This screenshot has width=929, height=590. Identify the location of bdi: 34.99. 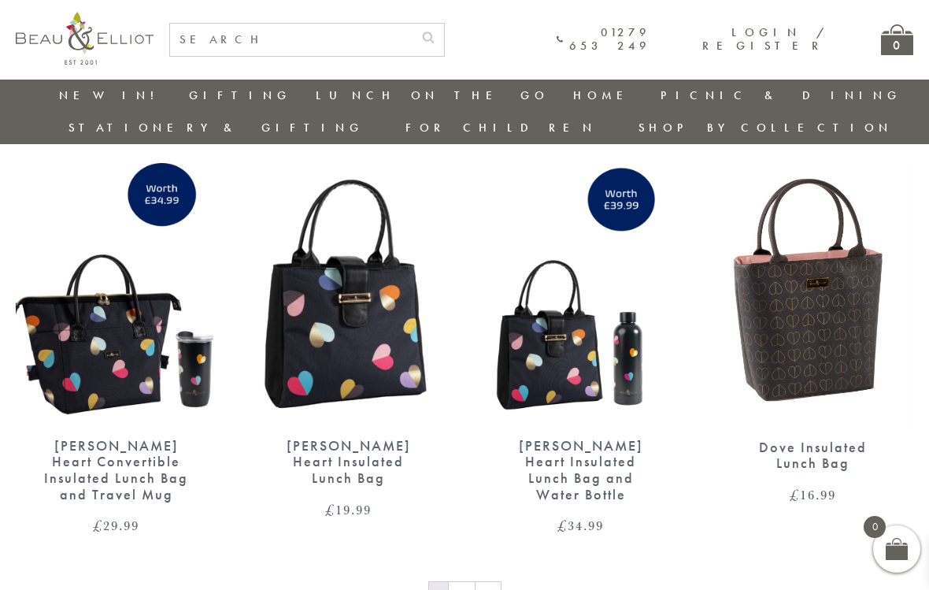
(580, 525).